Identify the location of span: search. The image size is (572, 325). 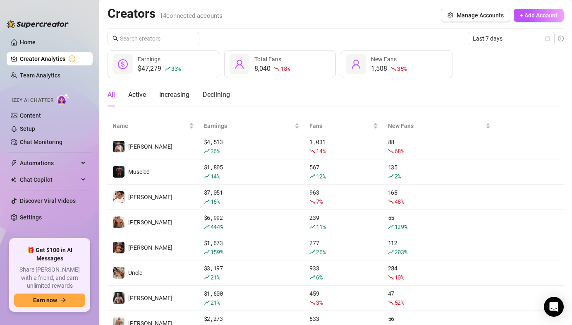
(115, 38).